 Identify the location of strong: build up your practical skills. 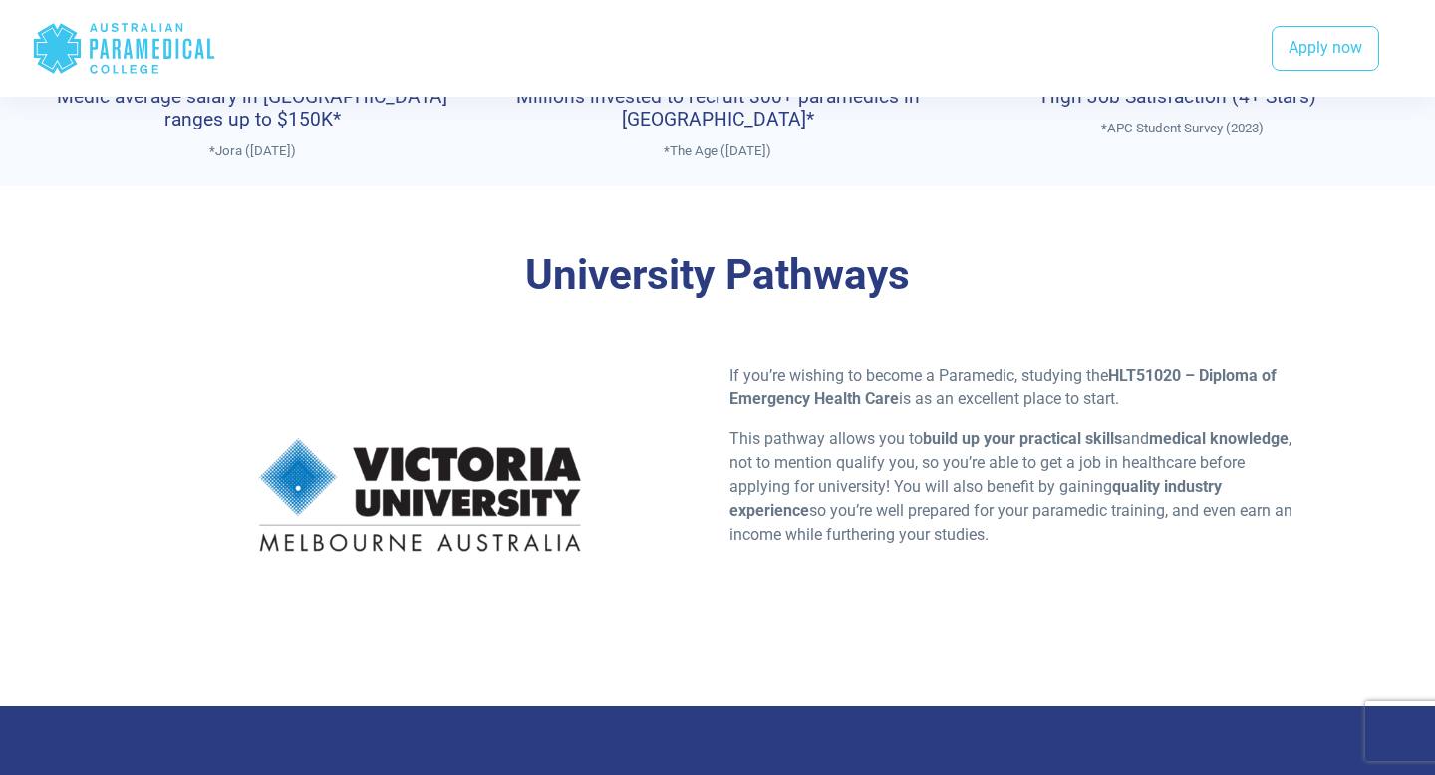
(1023, 439).